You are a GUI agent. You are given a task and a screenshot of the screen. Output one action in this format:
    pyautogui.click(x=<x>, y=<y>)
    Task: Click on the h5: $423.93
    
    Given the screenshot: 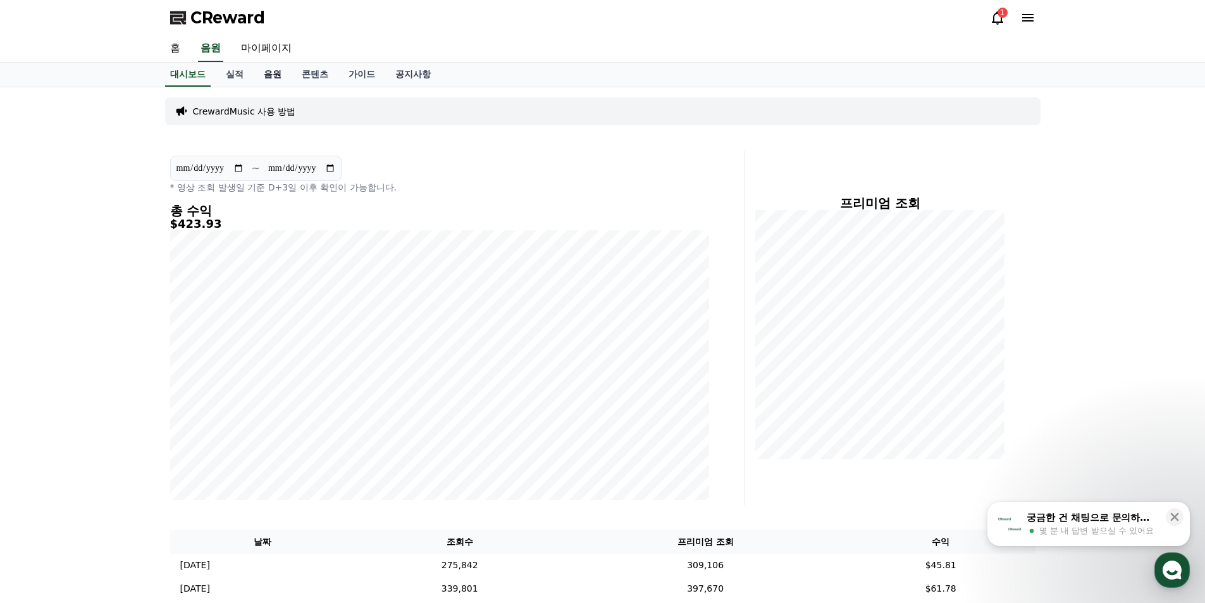 What is the action you would take?
    pyautogui.click(x=440, y=224)
    